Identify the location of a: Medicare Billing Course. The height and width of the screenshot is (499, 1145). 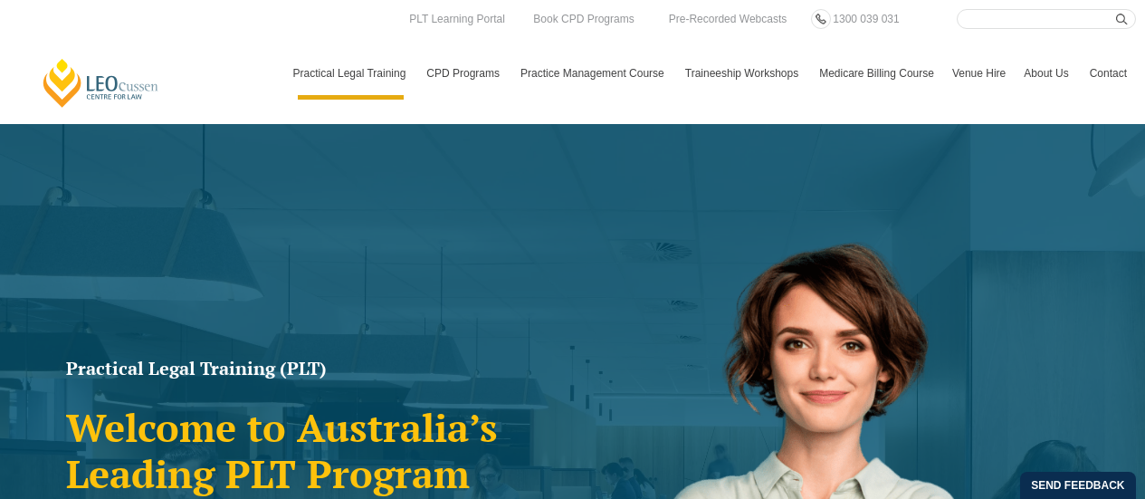
(876, 73).